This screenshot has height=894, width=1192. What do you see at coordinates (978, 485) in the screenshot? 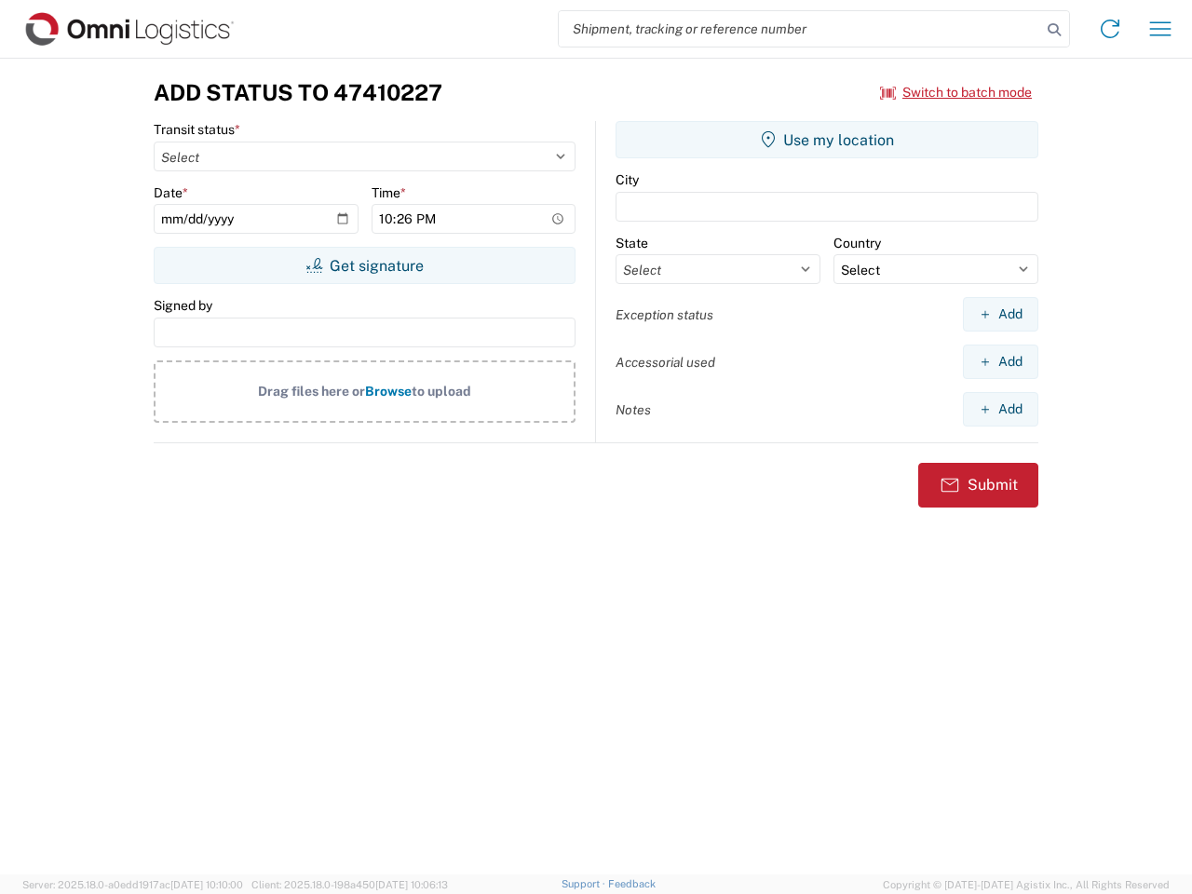
I see `button: Submit` at bounding box center [978, 485].